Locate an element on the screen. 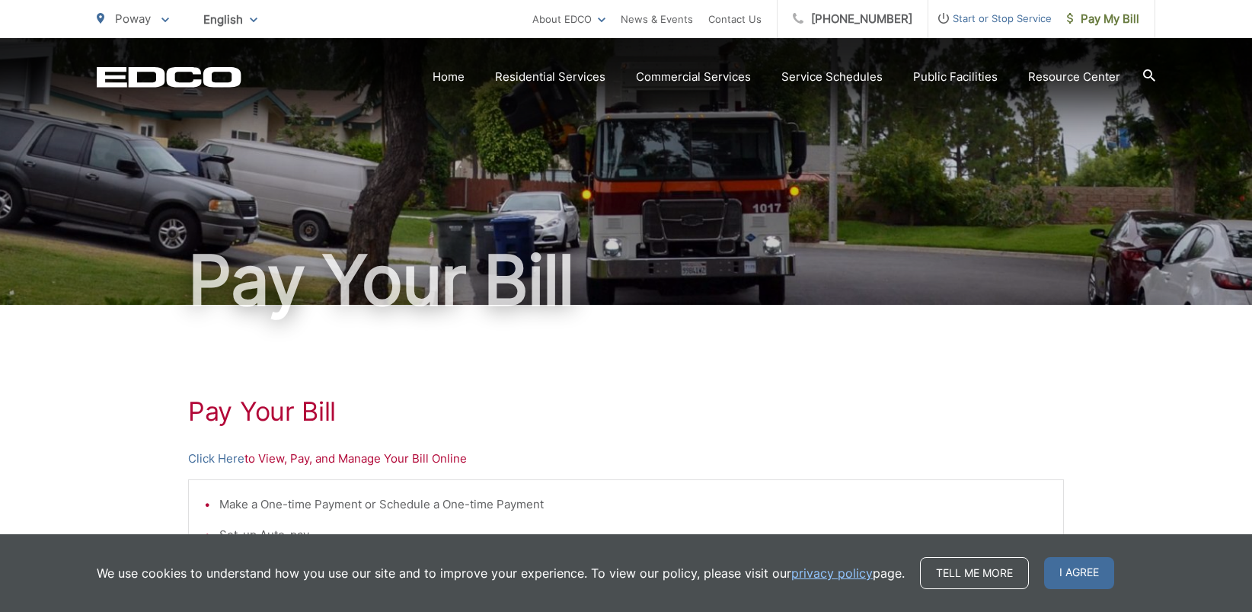 This screenshot has width=1252, height=612. a: Contact Us is located at coordinates (735, 19).